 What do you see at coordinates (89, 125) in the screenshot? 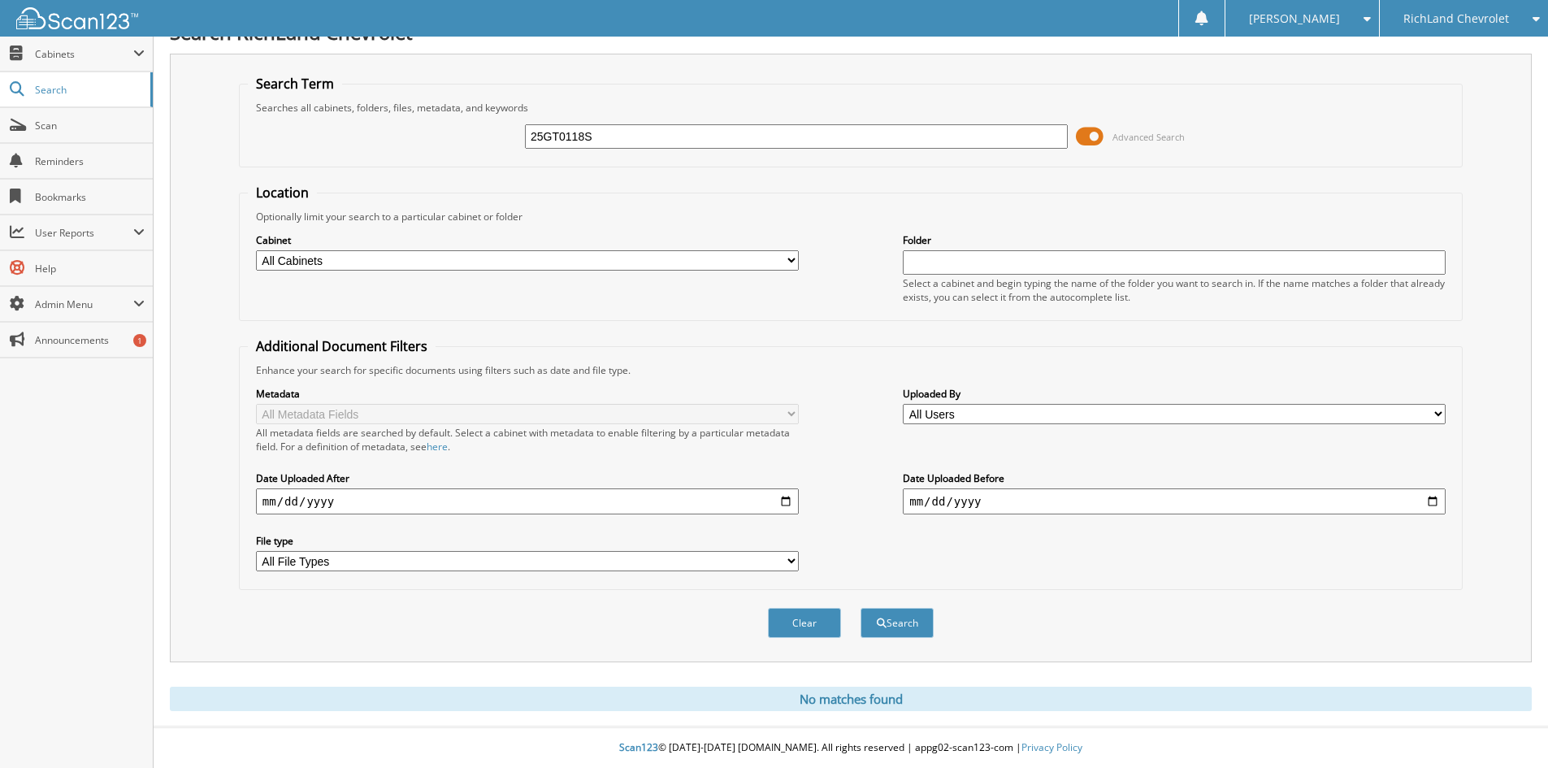
I see `span: Scan` at bounding box center [89, 125].